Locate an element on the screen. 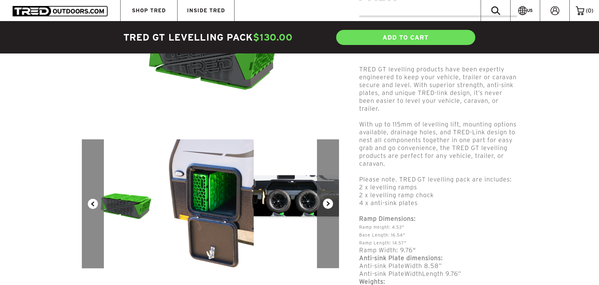 The image size is (599, 285). a: TRED Outdoors America is located at coordinates (60, 11).